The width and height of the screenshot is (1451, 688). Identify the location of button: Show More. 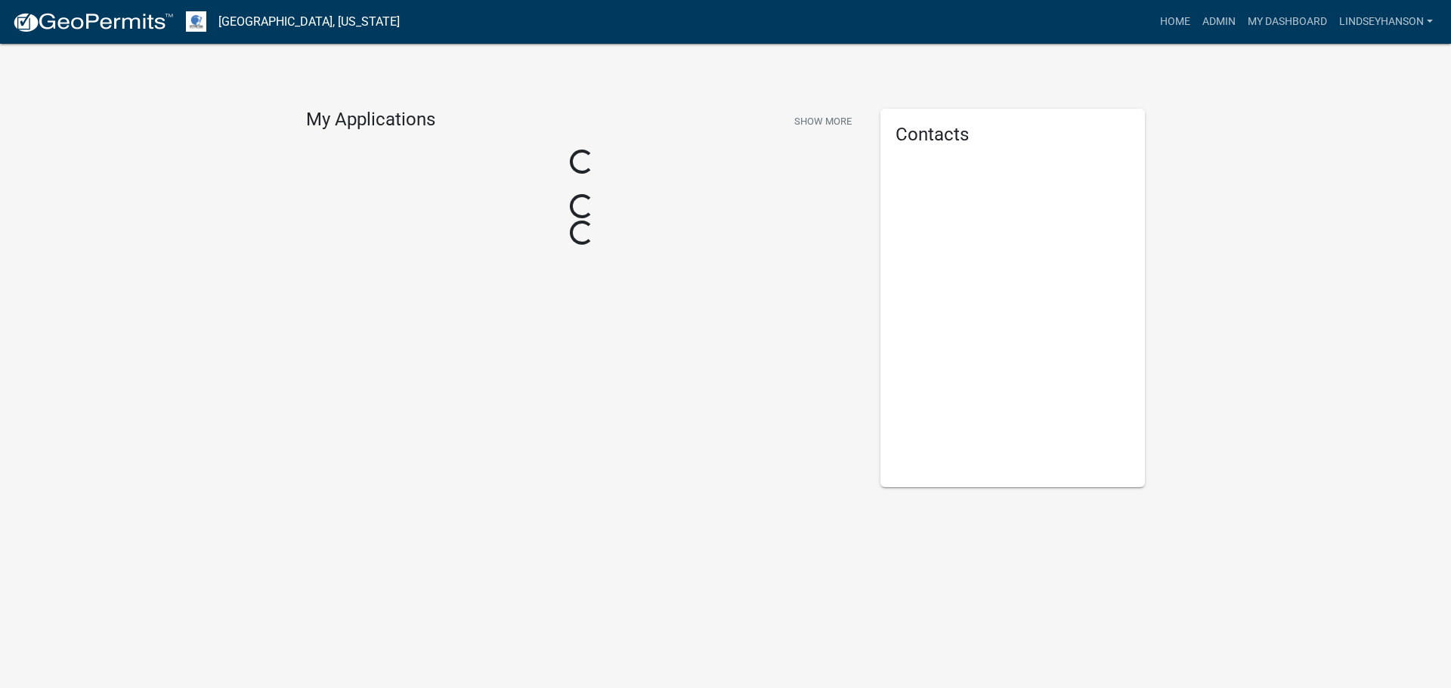
(823, 121).